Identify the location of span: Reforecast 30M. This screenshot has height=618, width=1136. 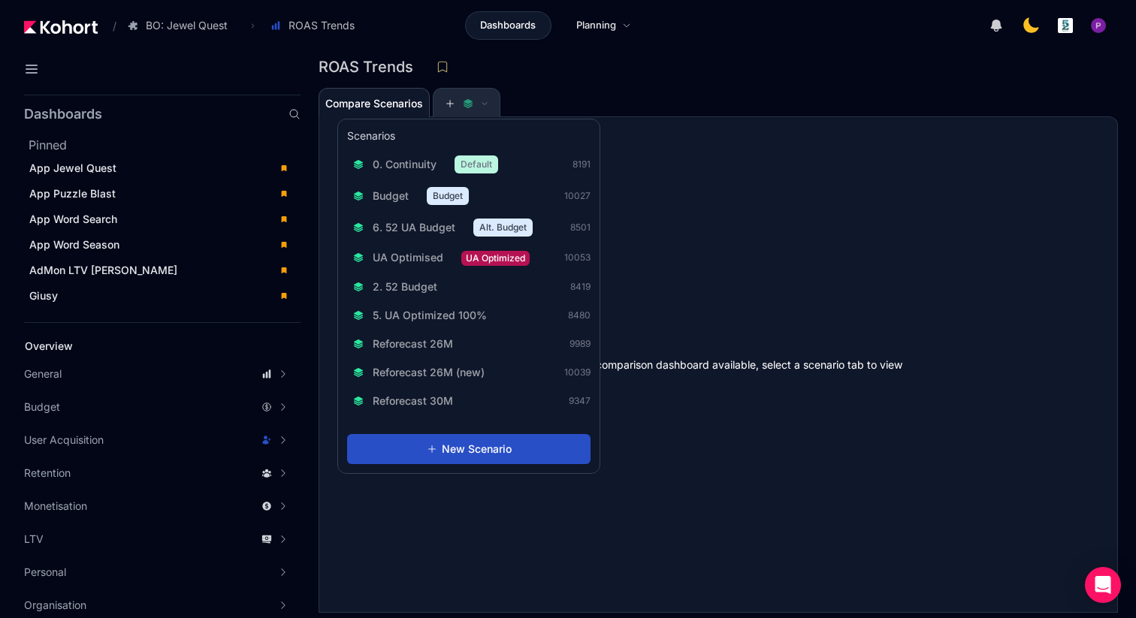
(413, 401).